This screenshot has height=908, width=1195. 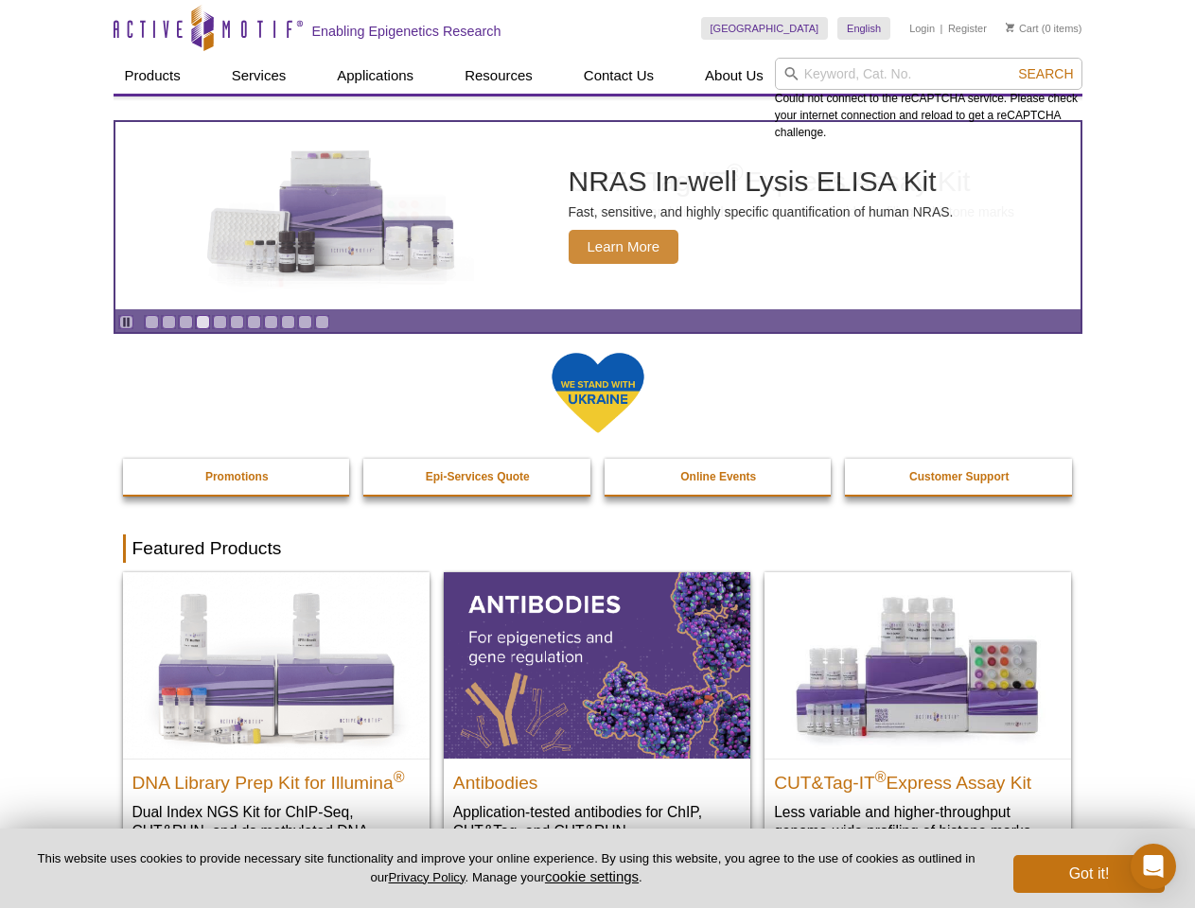 What do you see at coordinates (271, 322) in the screenshot?
I see `a: Go to slide 8` at bounding box center [271, 322].